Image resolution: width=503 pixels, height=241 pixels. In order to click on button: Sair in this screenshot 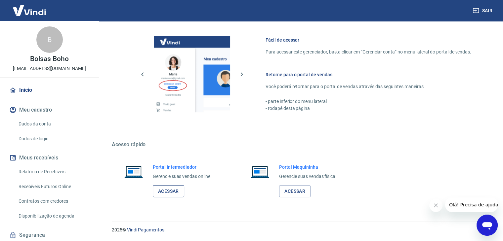, I will do `click(483, 11)`.